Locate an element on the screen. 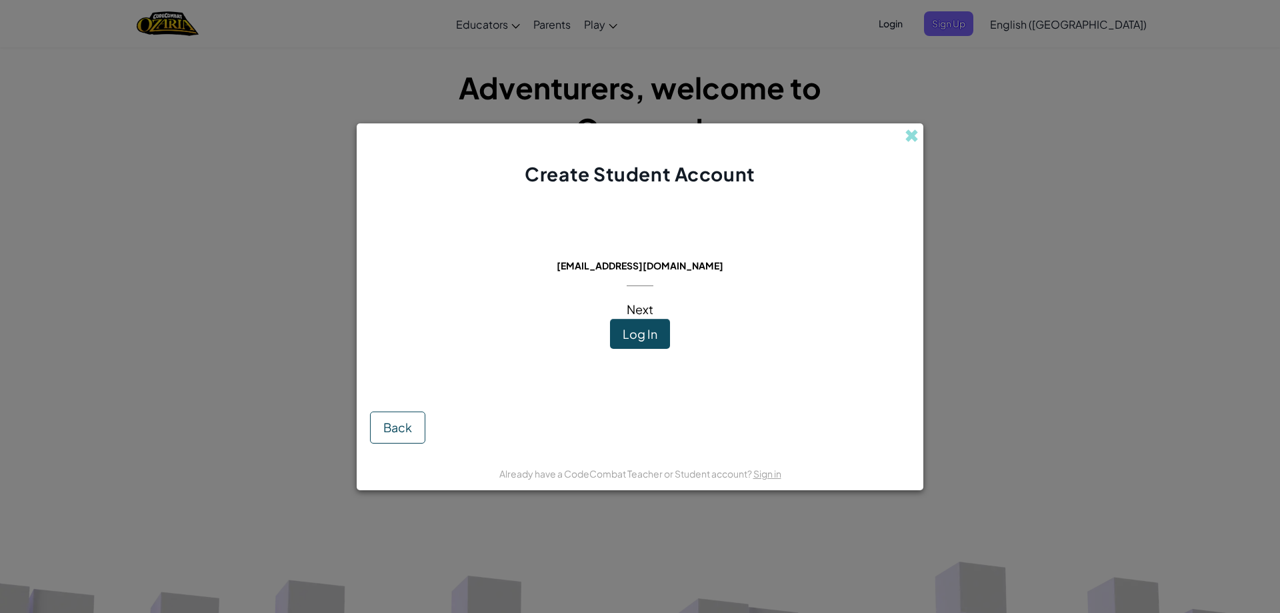 The width and height of the screenshot is (1280, 613). span: Already have a CodeCombat Teacher or Student account? is located at coordinates (626, 473).